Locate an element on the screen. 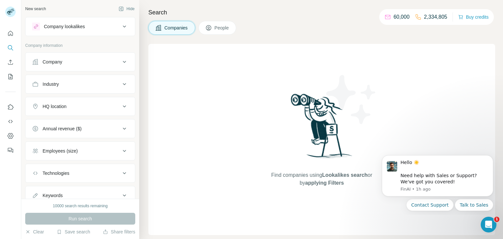 This screenshot has width=503, height=239. div: Industry is located at coordinates (51, 84).